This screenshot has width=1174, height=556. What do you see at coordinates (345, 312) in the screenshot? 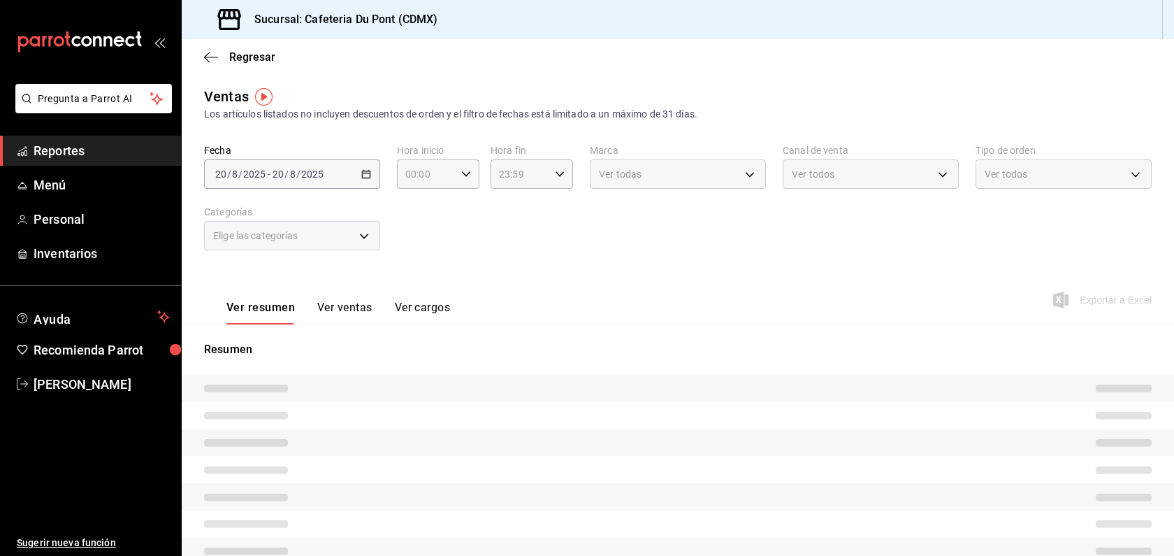
I see `button: Ver ventas` at bounding box center [345, 312].